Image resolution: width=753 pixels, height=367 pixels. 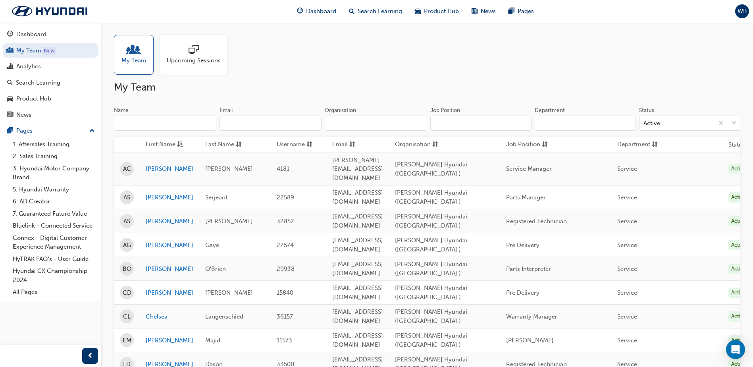 What do you see at coordinates (585, 123) in the screenshot?
I see `input: Department` at bounding box center [585, 123].